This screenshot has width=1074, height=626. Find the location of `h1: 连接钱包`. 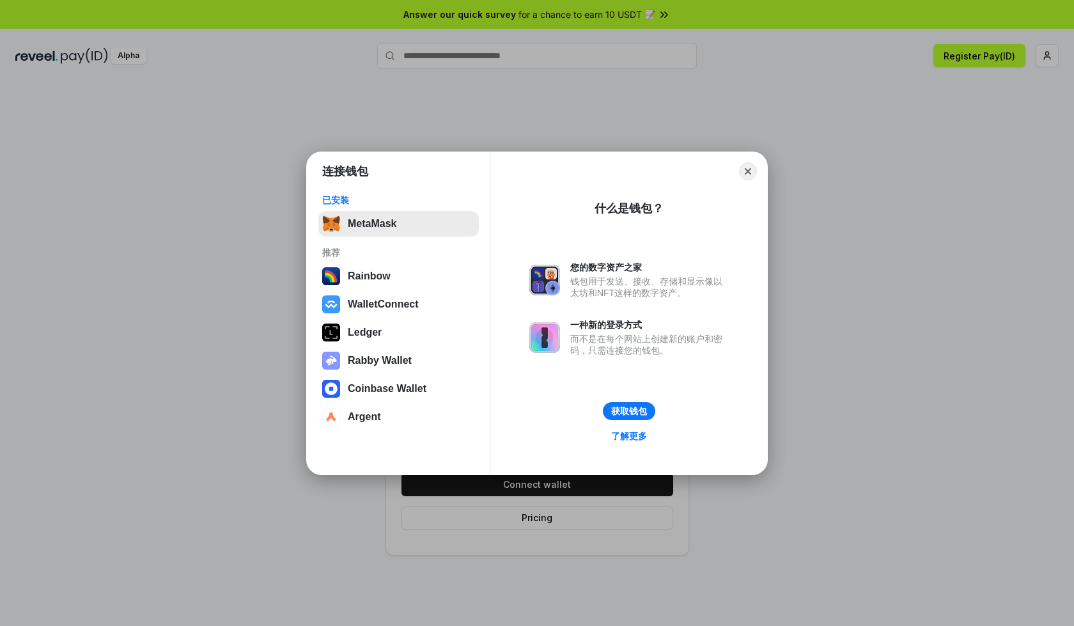

h1: 连接钱包 is located at coordinates (345, 171).